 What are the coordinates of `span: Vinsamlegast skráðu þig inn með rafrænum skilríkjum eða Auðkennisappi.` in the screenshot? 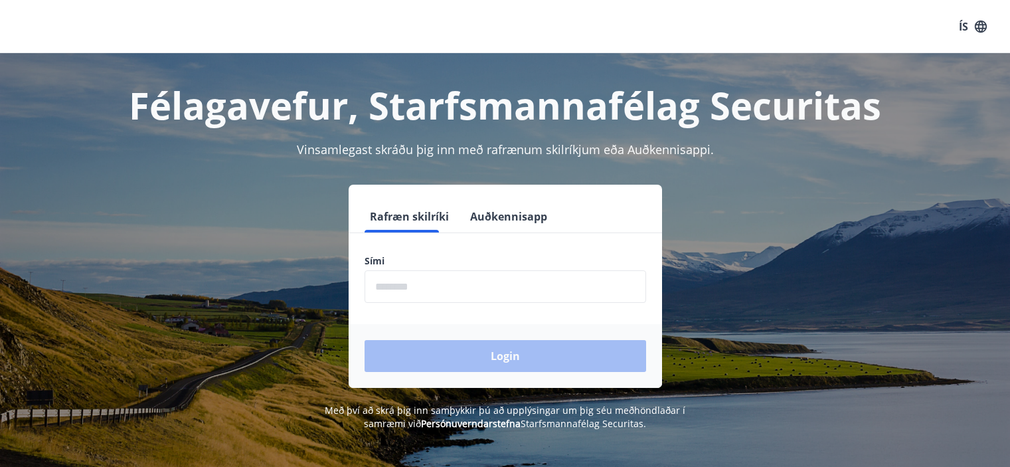 It's located at (505, 149).